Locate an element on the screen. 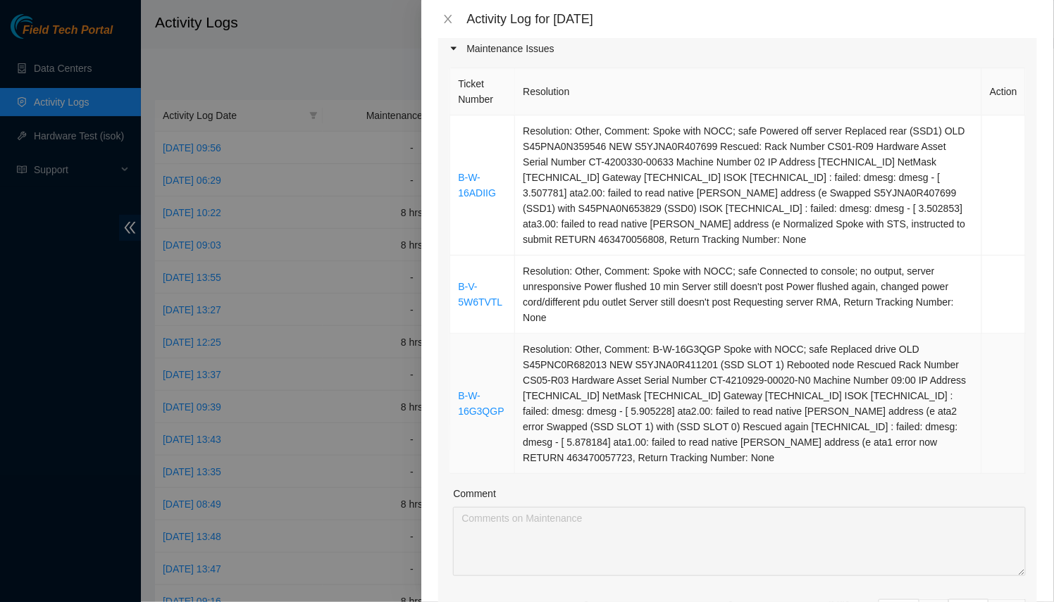 The image size is (1054, 602). th: Ticket Number is located at coordinates (483, 92).